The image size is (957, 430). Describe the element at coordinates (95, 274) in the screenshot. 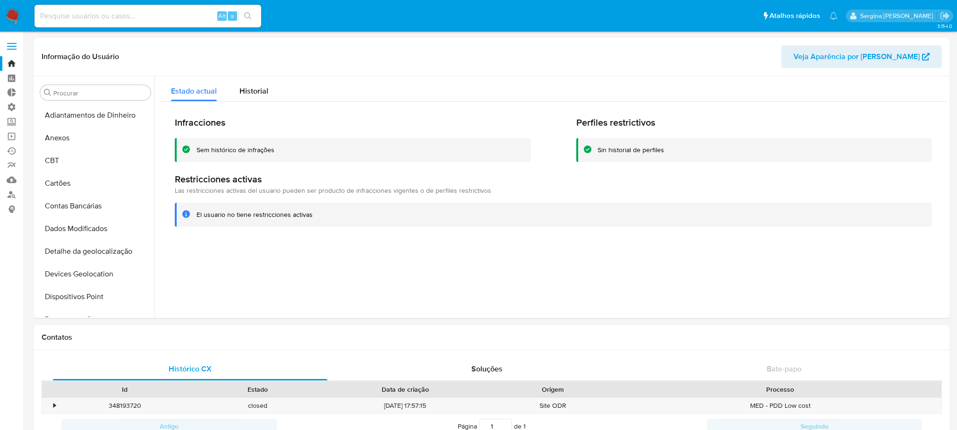

I see `button: Devices Geolocation` at that location.